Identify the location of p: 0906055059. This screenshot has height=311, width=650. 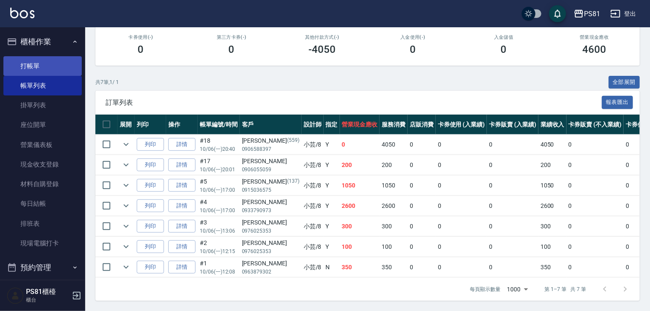
(271, 170).